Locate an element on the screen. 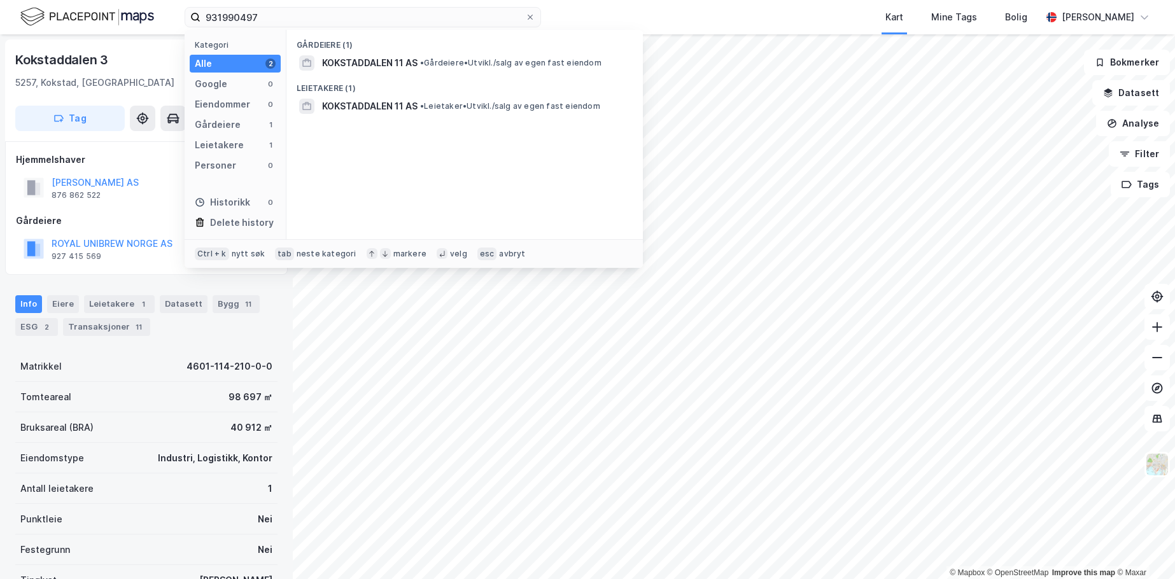  div: Kart is located at coordinates (895, 17).